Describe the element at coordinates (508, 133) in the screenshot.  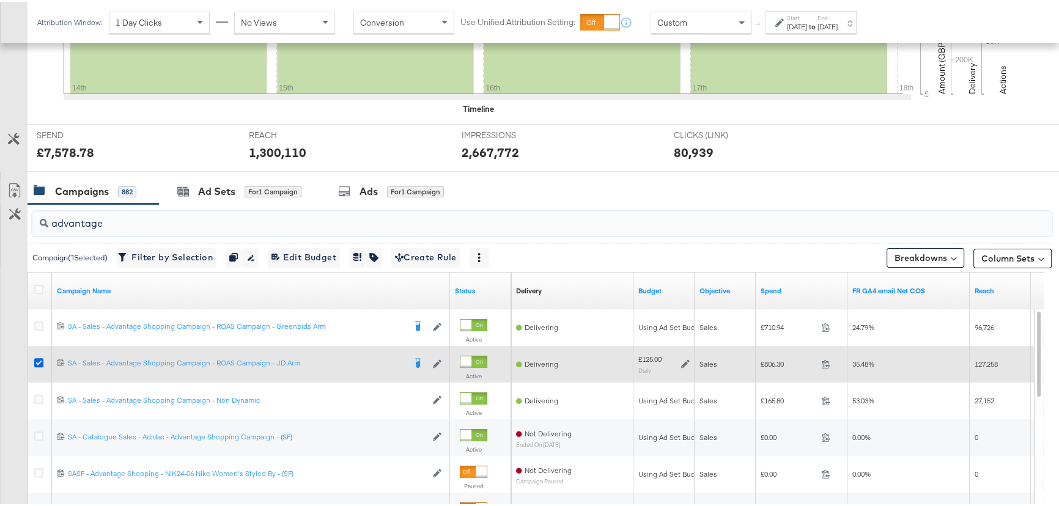
I see `span: IMPRESSIONS` at that location.